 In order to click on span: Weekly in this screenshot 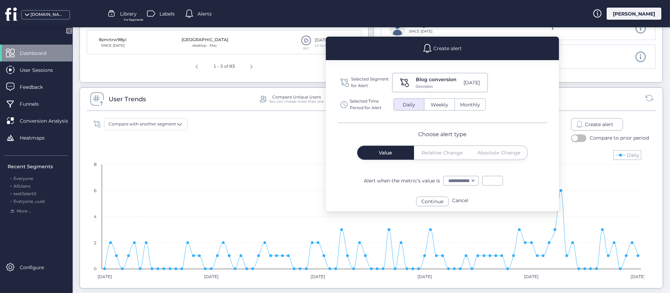, I will do `click(439, 105)`.